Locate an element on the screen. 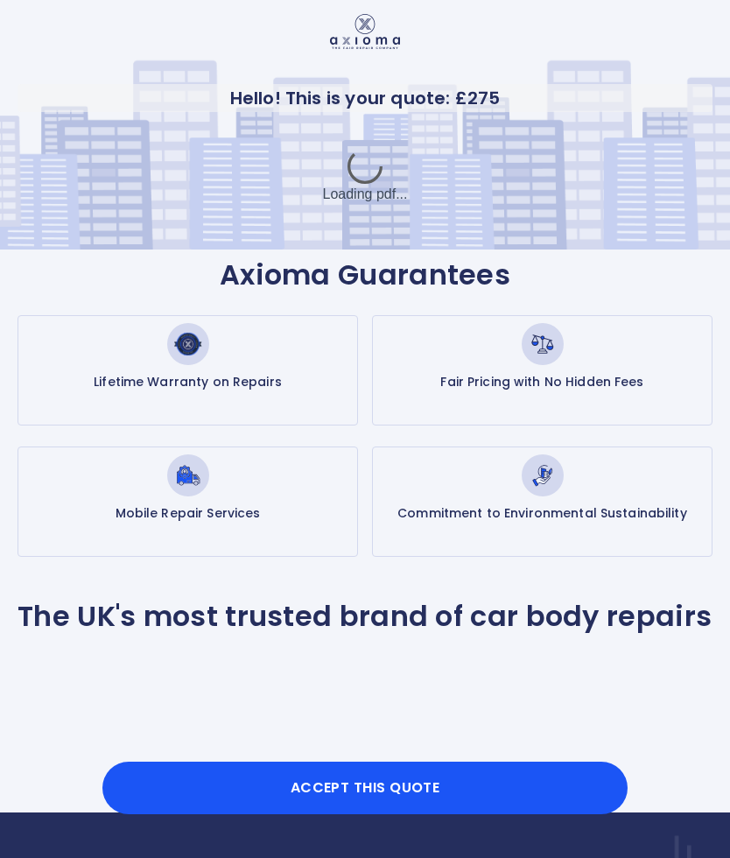 This screenshot has width=730, height=858. img: Fair Pricing with No Hidden Fees is located at coordinates (543, 344).